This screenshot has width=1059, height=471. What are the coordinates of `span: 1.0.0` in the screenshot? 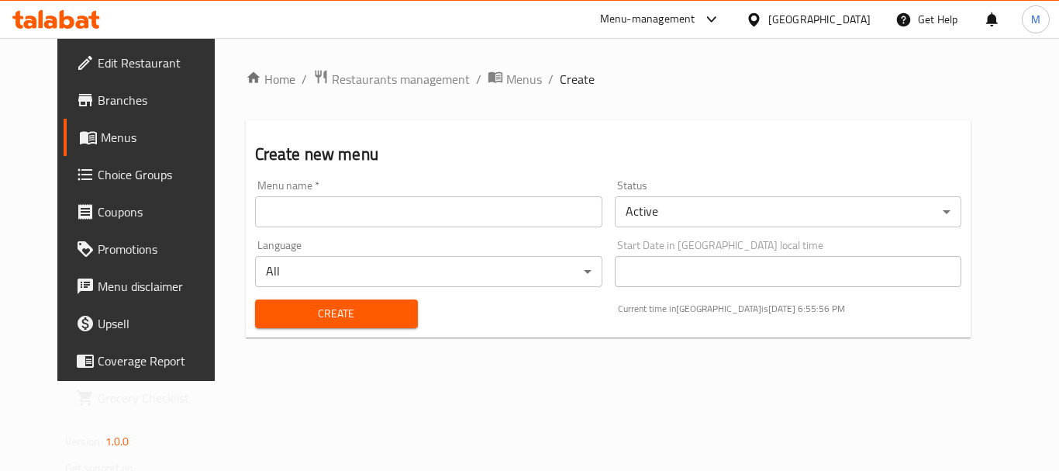 It's located at (117, 441).